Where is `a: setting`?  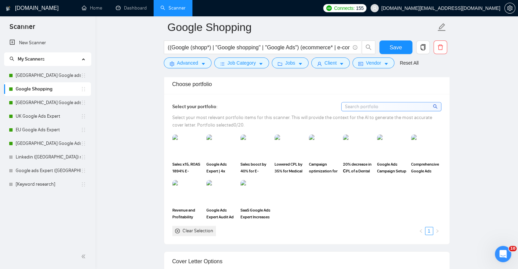
a: setting is located at coordinates (510, 8).